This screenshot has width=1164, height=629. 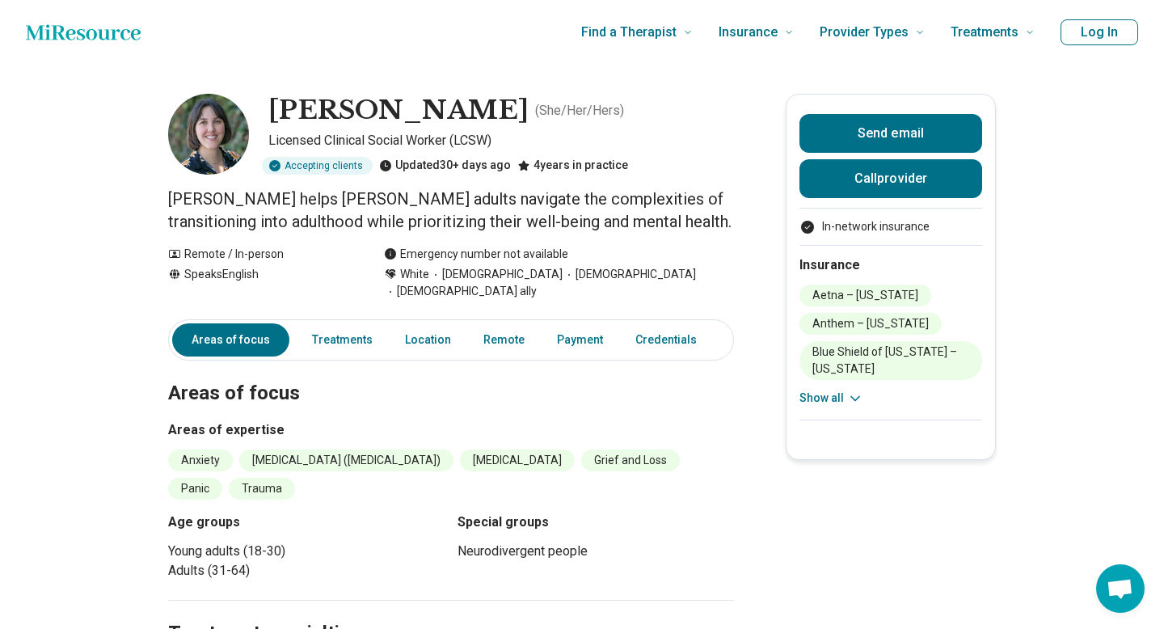 What do you see at coordinates (200, 460) in the screenshot?
I see `li: Anxiety` at bounding box center [200, 460].